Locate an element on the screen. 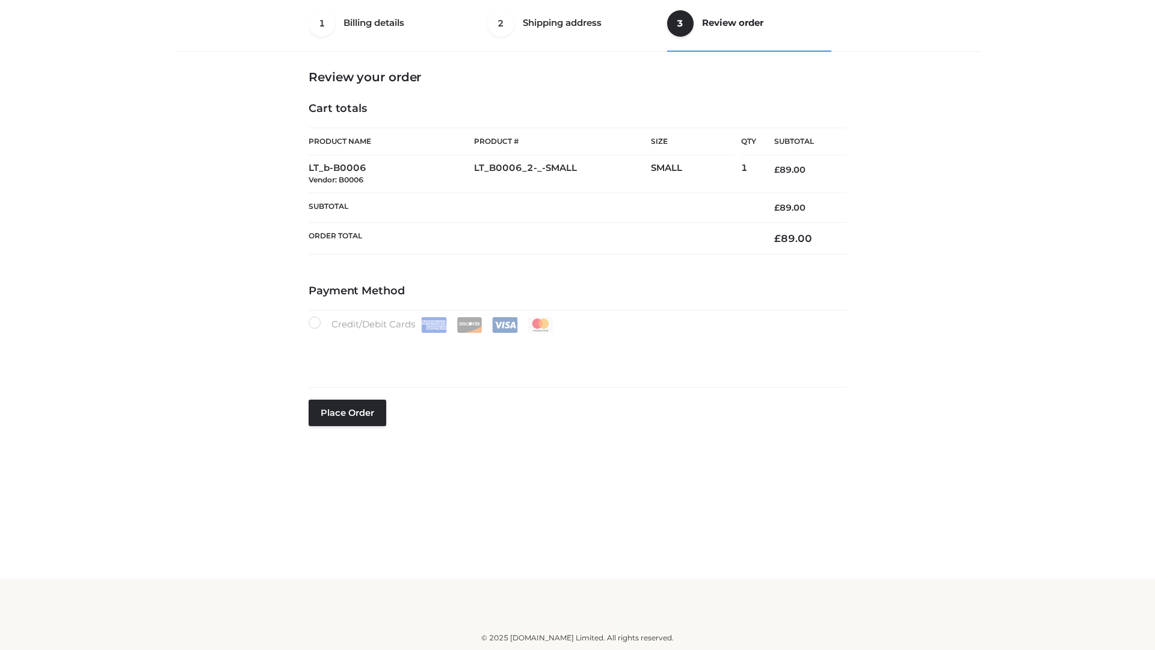 The image size is (1155, 650). img: Visa is located at coordinates (505, 325).